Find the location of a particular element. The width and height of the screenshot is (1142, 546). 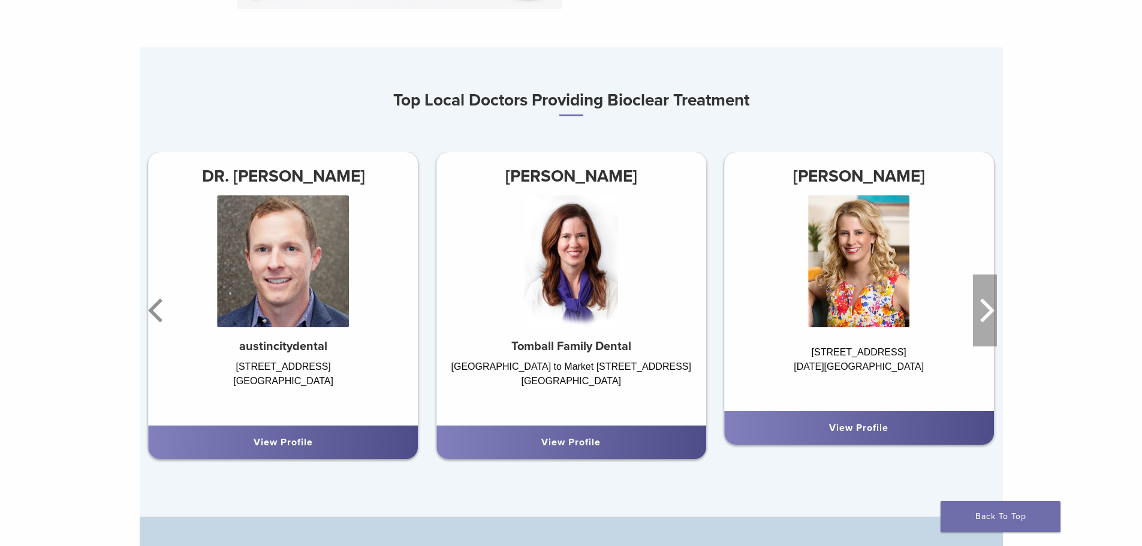

img: Dr. Anna Ashley is located at coordinates (859, 261).